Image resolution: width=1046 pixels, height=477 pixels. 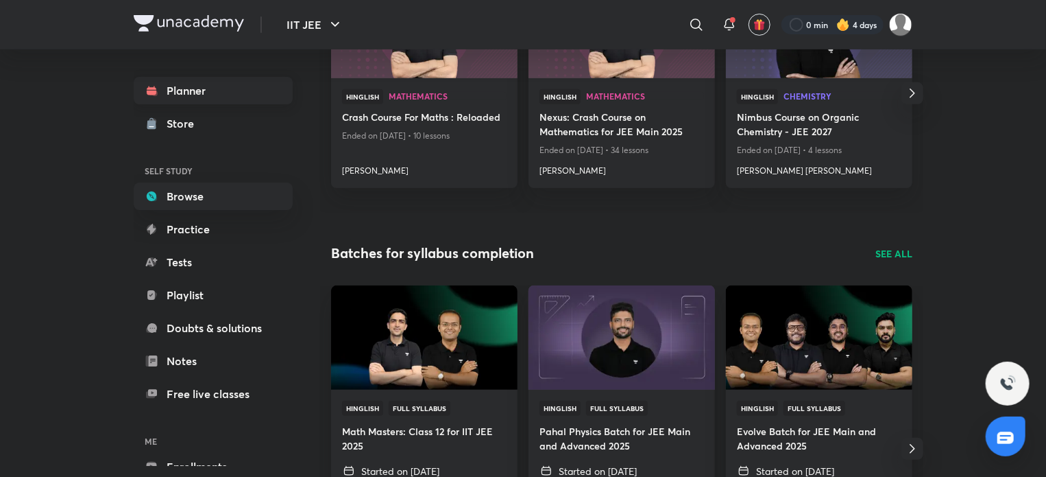 I want to click on a: Nexus: Crash Course on Mathematics for JEE Main 2025, so click(x=622, y=125).